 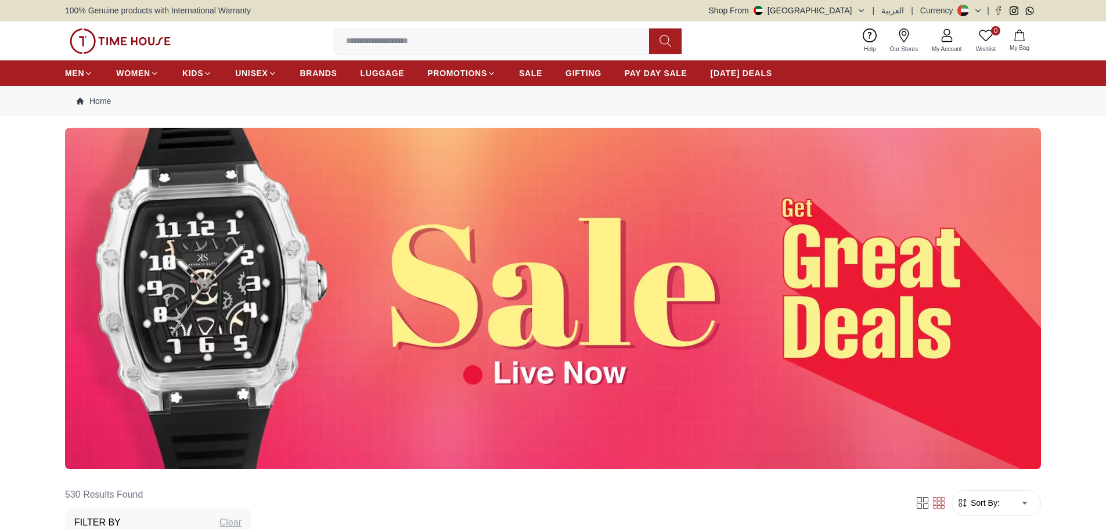 I want to click on span: Help, so click(x=870, y=49).